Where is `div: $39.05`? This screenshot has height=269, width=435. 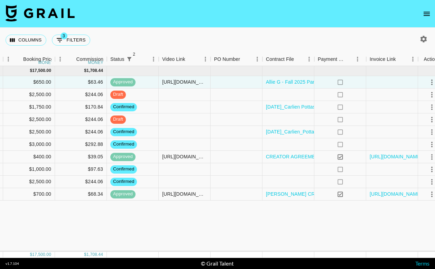
div: $39.05 is located at coordinates (81, 157).